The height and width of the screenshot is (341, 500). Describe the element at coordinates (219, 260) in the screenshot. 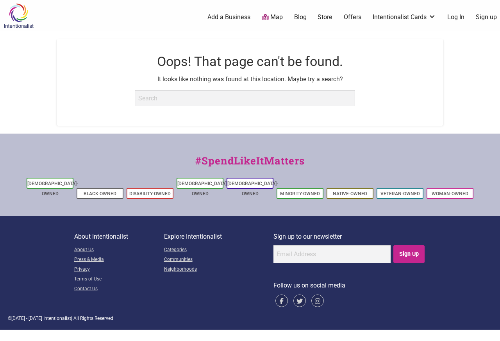

I see `a: Communities` at that location.